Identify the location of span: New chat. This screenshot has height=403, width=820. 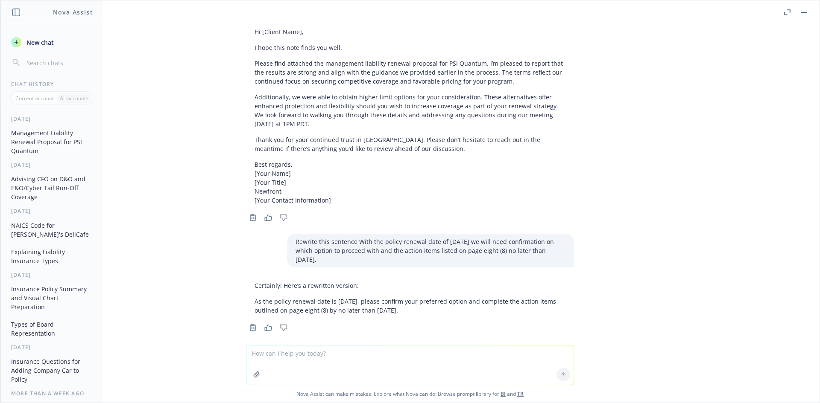
(39, 42).